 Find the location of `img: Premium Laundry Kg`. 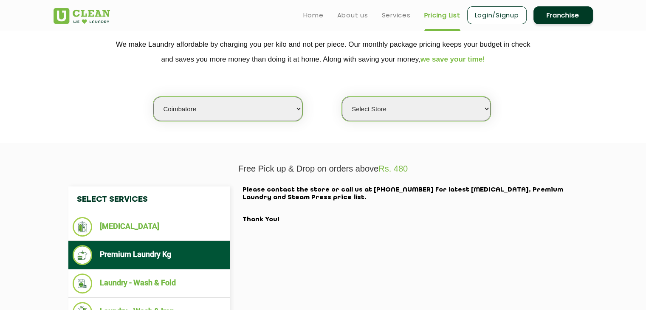

img: Premium Laundry Kg is located at coordinates (82, 255).